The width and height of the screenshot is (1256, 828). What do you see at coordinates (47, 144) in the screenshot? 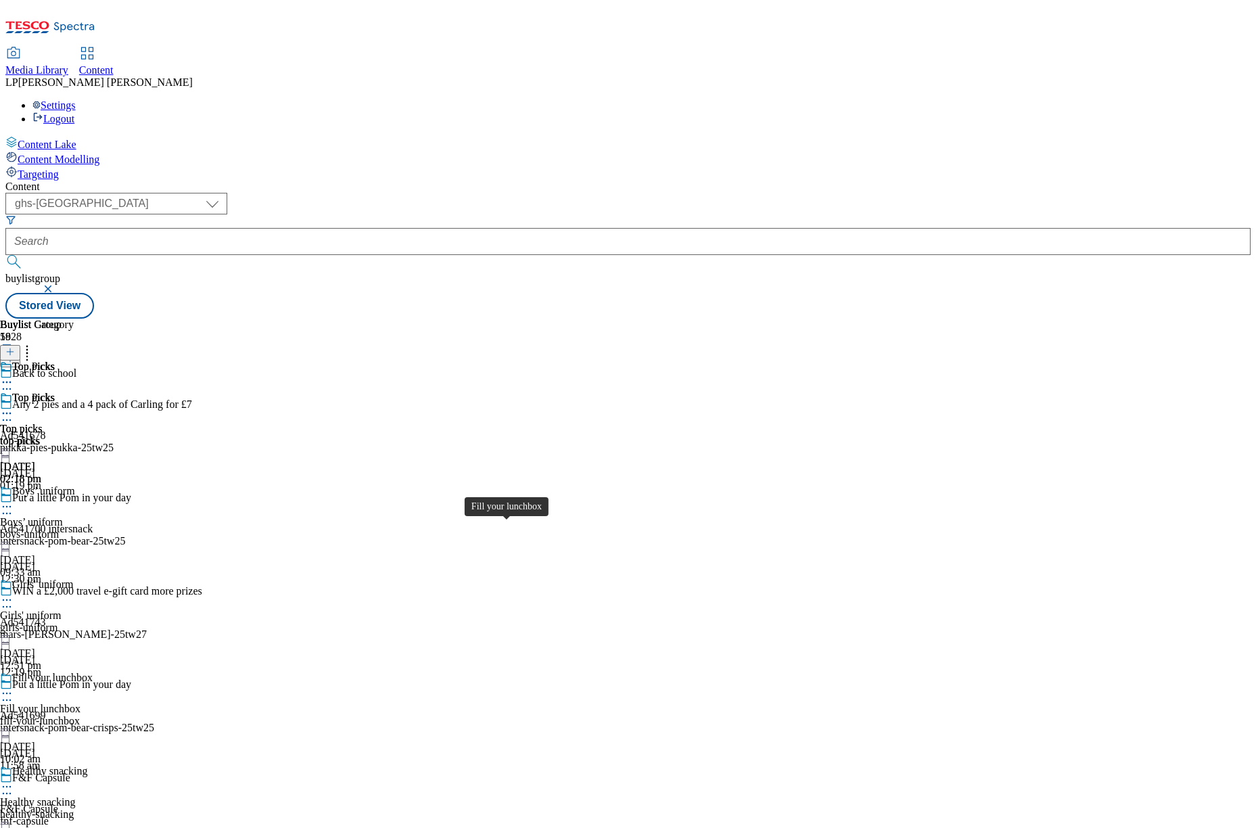
I see `span: Content Lake` at bounding box center [47, 144].